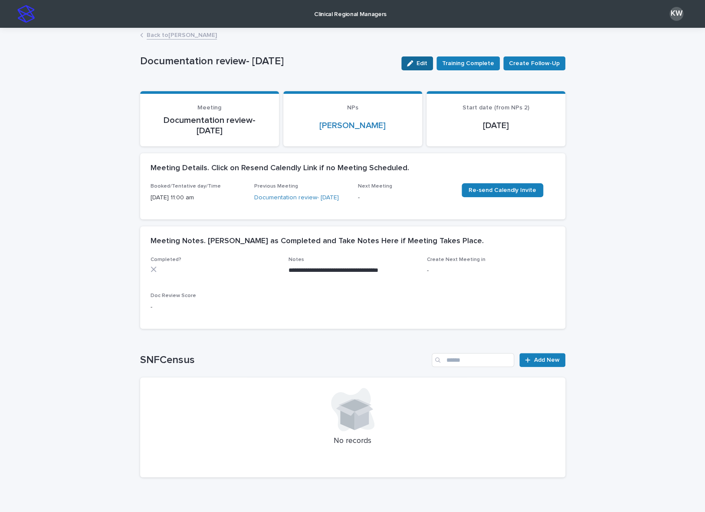 Image resolution: width=705 pixels, height=512 pixels. I want to click on span: Next Meeting, so click(375, 186).